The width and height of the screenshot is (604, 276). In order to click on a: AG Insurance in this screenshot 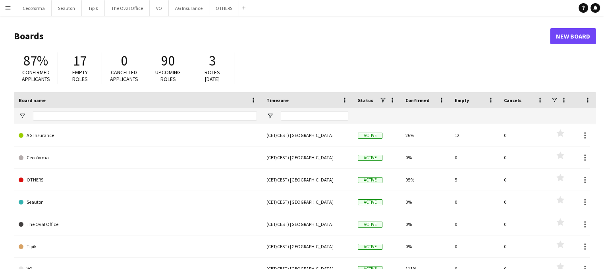, I will do `click(138, 135)`.